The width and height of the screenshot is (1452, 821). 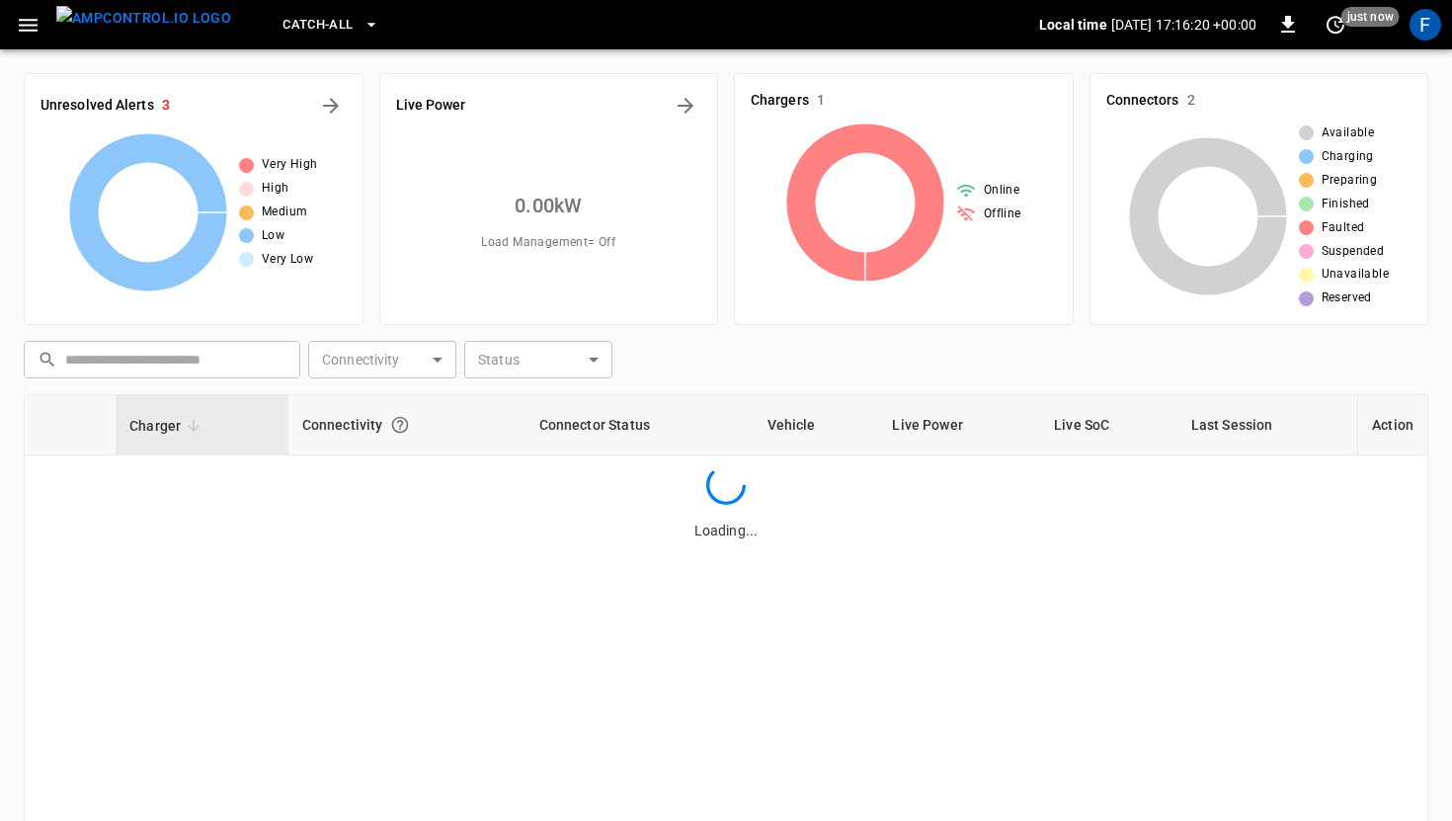 I want to click on h6: Connectors, so click(x=1143, y=101).